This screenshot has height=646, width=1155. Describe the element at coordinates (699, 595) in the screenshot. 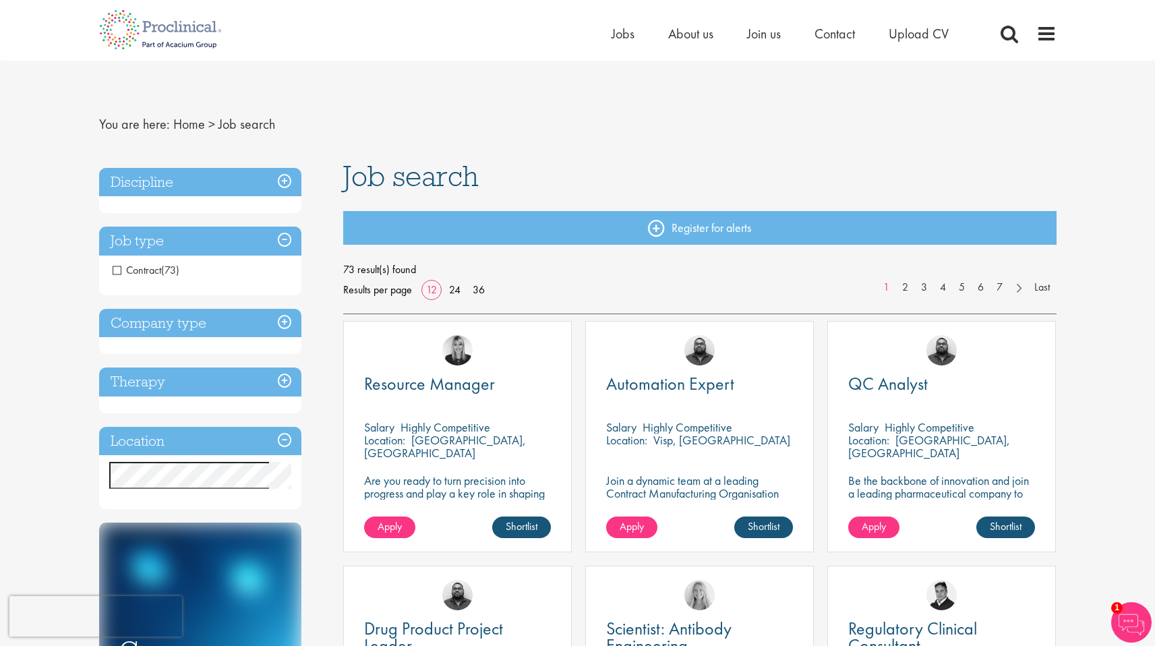

I see `a: Shannon Briggs` at that location.